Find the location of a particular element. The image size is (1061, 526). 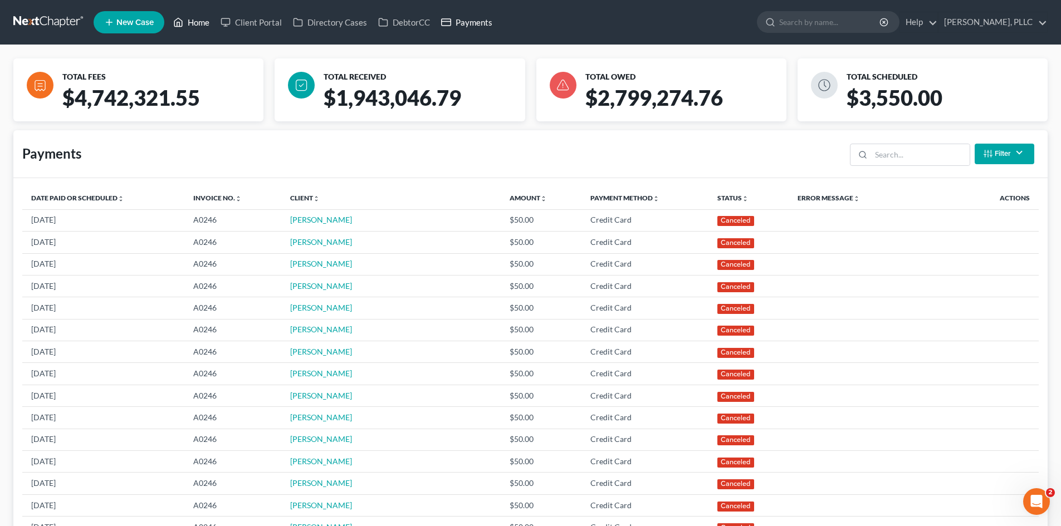

a: Amountunfold_more is located at coordinates (528, 198).